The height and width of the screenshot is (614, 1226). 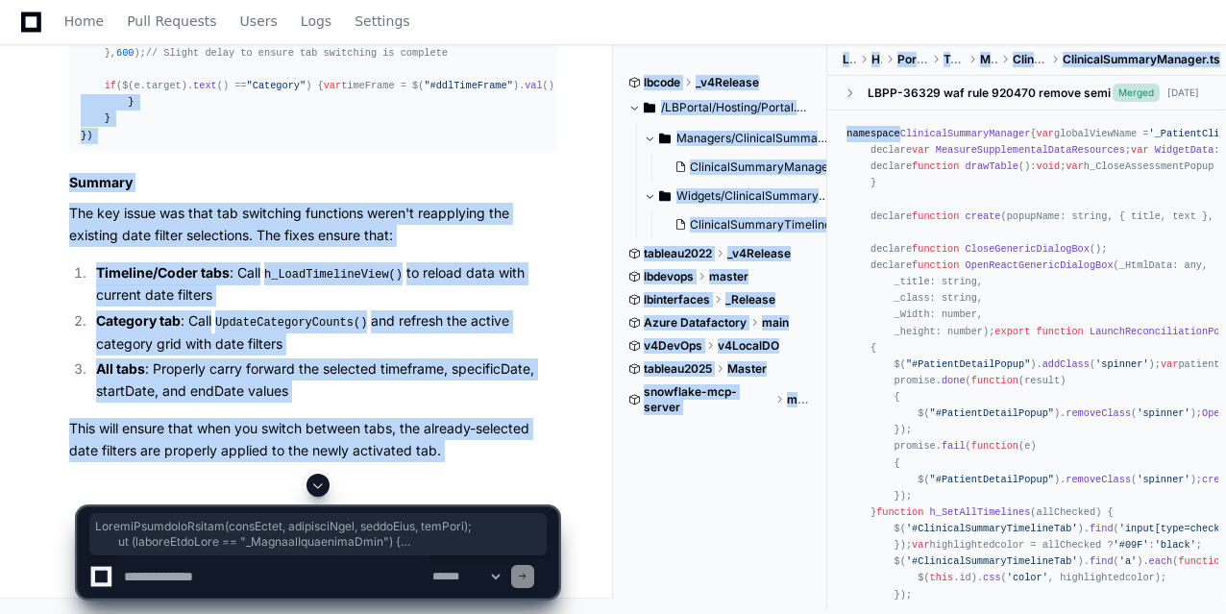 I want to click on span: v4DevOps, so click(x=673, y=346).